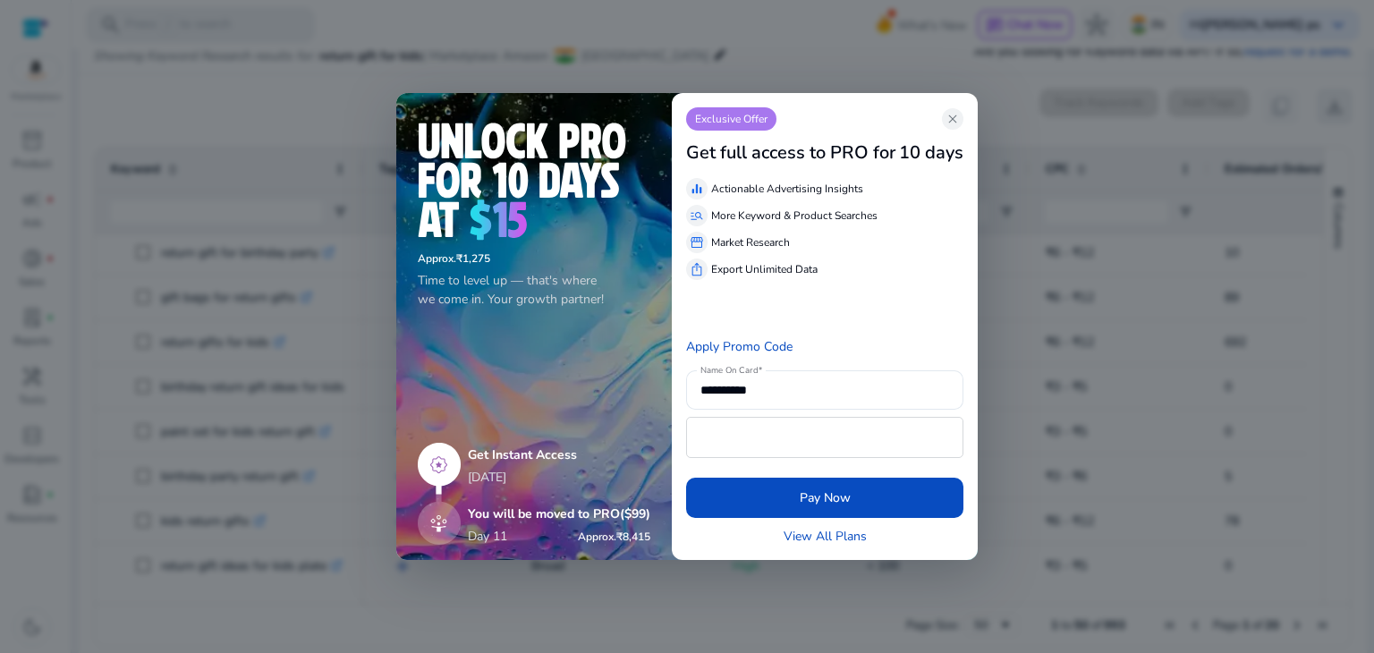 The image size is (1374, 653). I want to click on h6: ₹8,415, so click(614, 537).